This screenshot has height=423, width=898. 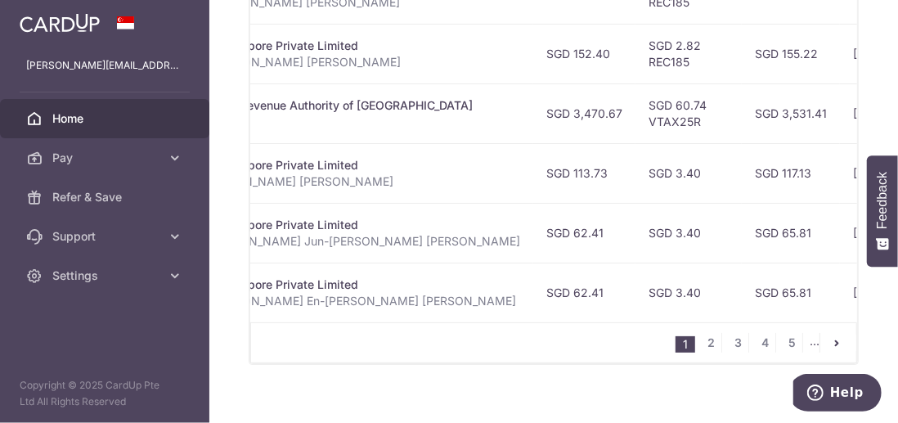 I want to click on img: CardUp, so click(x=60, y=23).